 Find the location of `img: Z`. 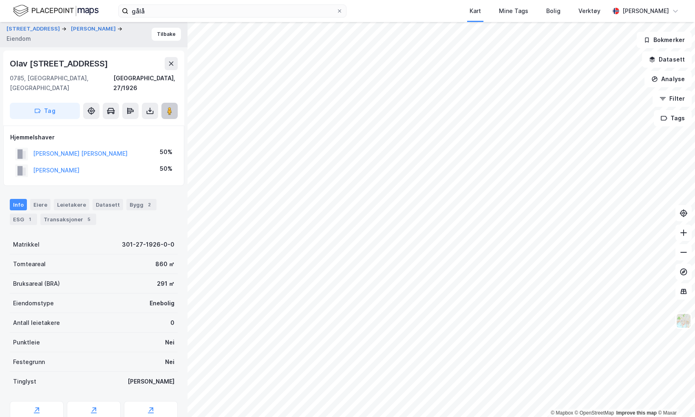

img: Z is located at coordinates (683, 321).